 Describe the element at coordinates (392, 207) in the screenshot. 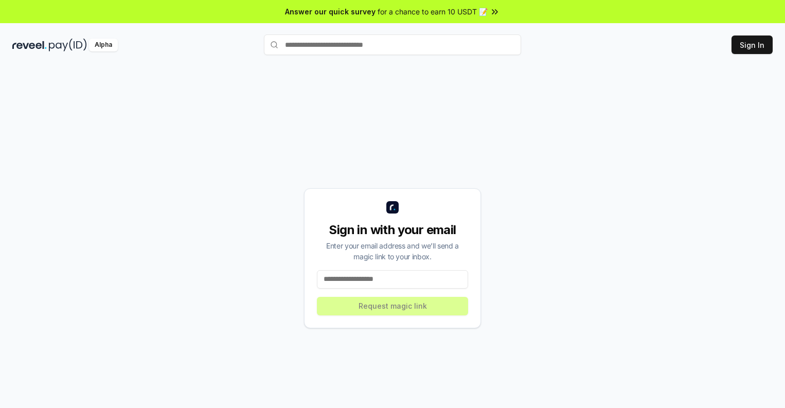

I see `img: logo_small` at that location.